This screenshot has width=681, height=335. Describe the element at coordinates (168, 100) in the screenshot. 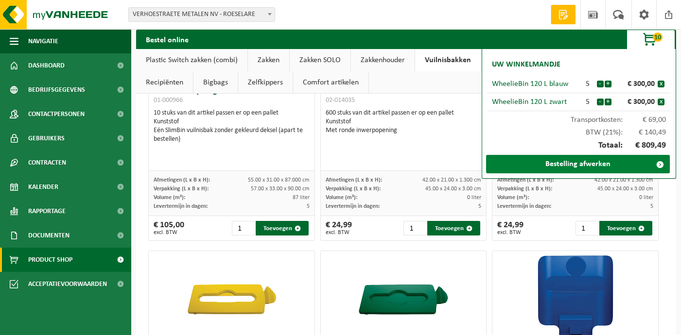

I see `span: 01-000966` at that location.